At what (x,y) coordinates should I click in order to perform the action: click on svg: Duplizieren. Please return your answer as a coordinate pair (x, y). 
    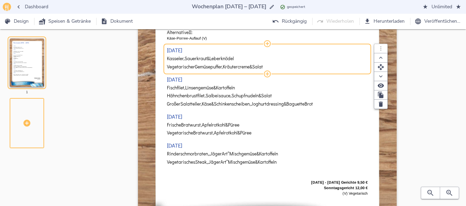
    Looking at the image, I should click on (380, 95).